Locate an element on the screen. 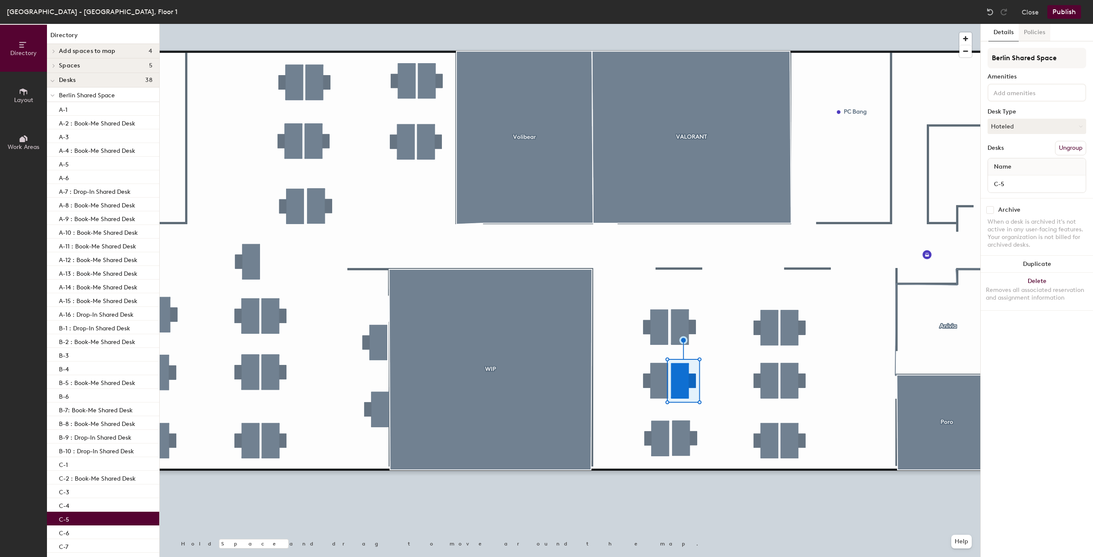 The width and height of the screenshot is (1093, 557). p: C-2 : Book-Me Shared Desk is located at coordinates (97, 477).